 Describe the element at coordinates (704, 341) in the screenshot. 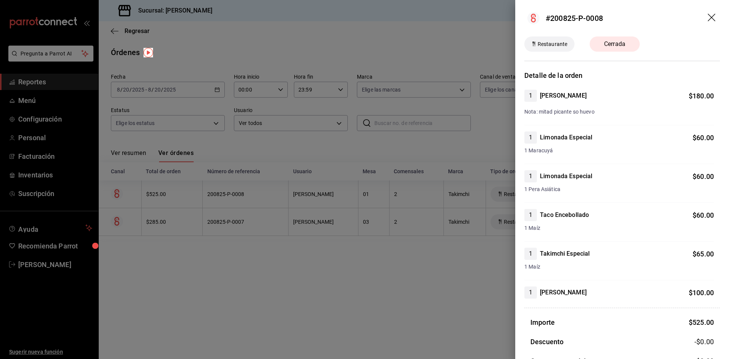

I see `span: -$0.00` at that location.